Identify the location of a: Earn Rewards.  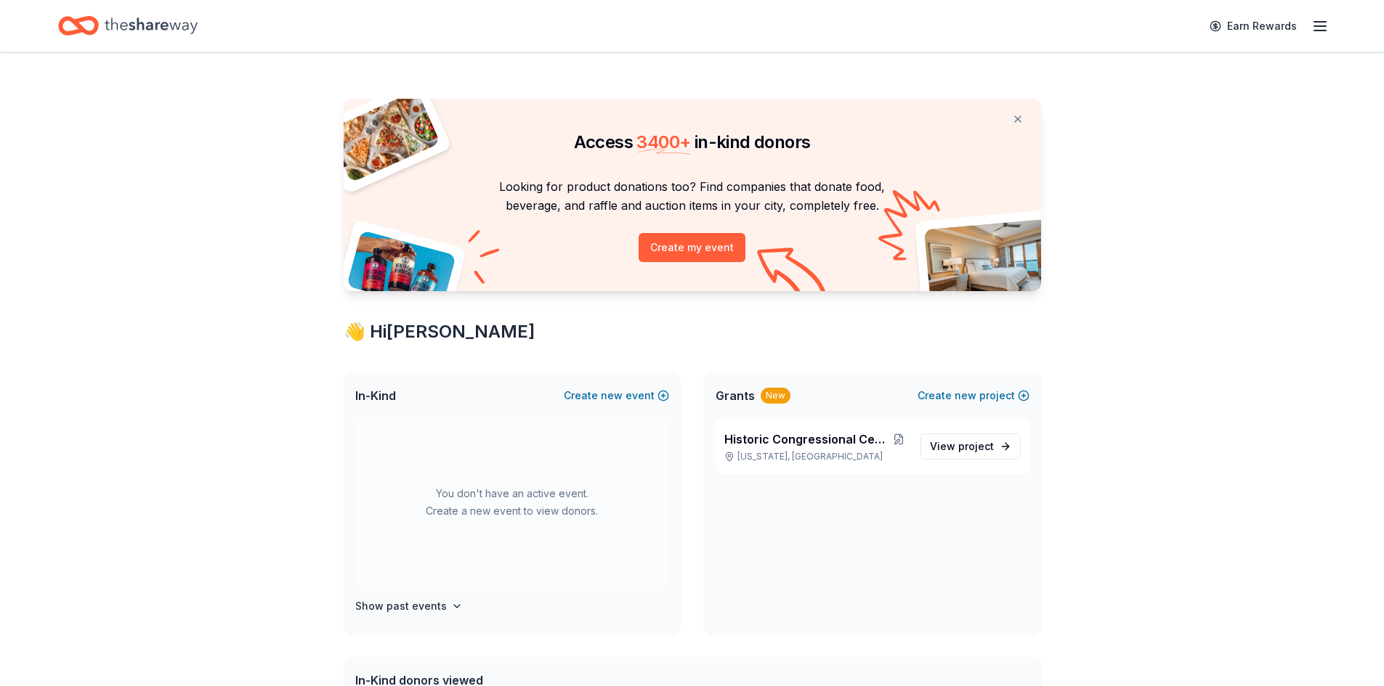
(1253, 26).